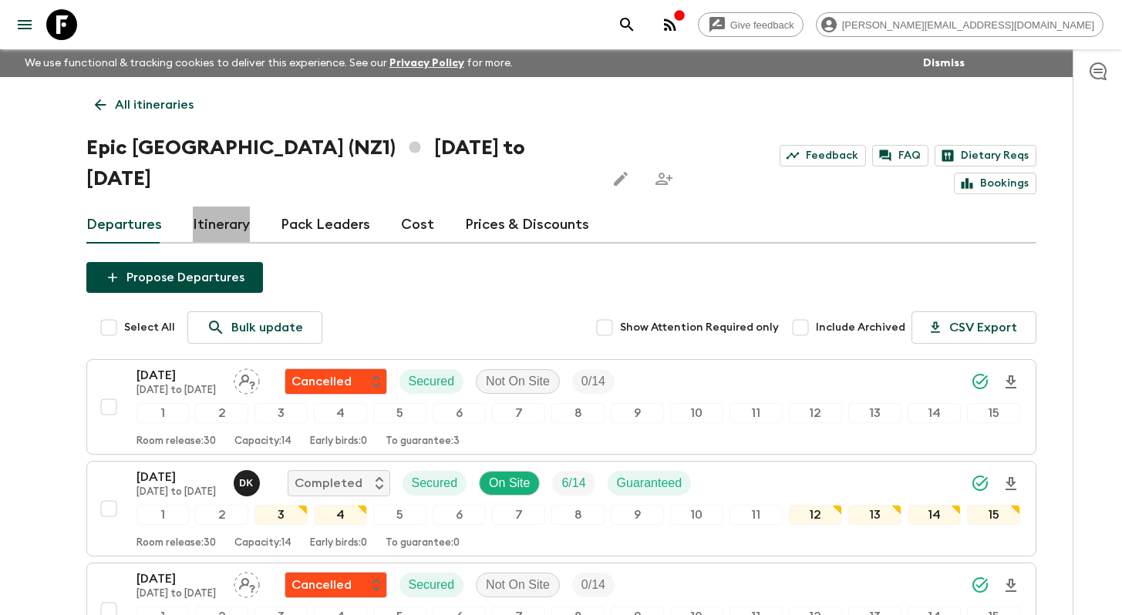  Describe the element at coordinates (25, 25) in the screenshot. I see `button: menu` at that location.